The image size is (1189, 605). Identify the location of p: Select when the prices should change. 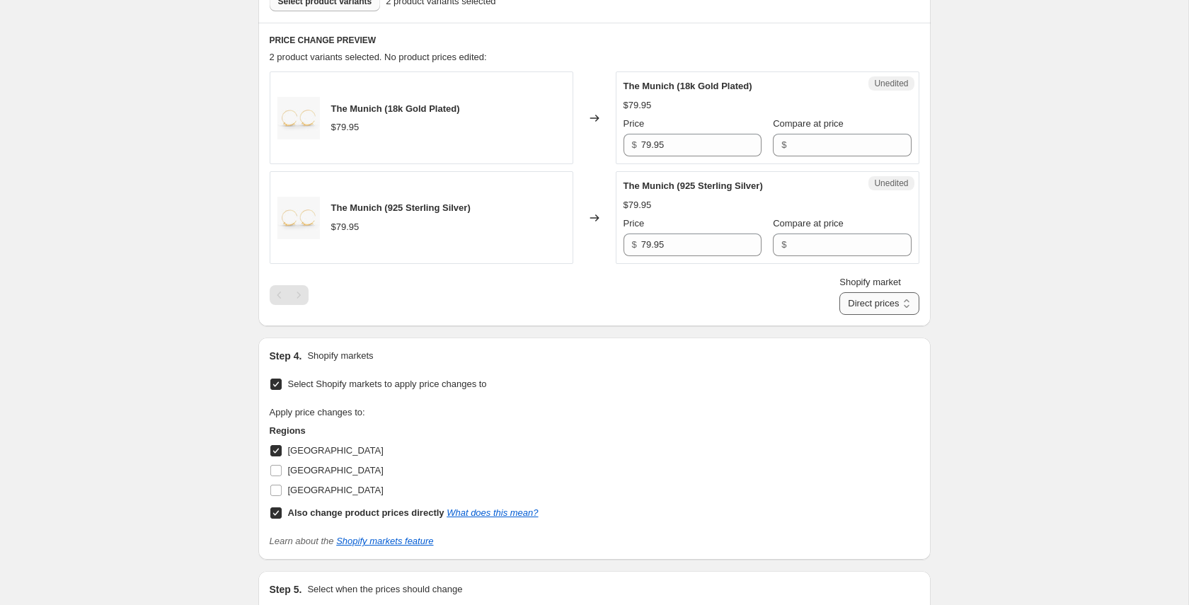
(384, 590).